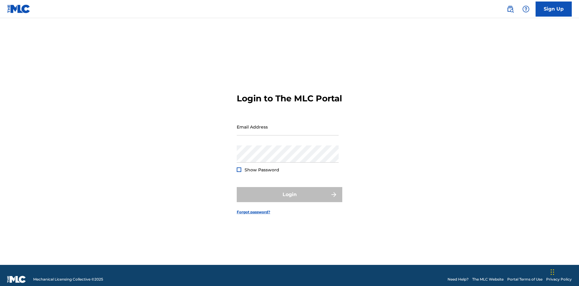  Describe the element at coordinates (526, 9) in the screenshot. I see `img: help` at that location.